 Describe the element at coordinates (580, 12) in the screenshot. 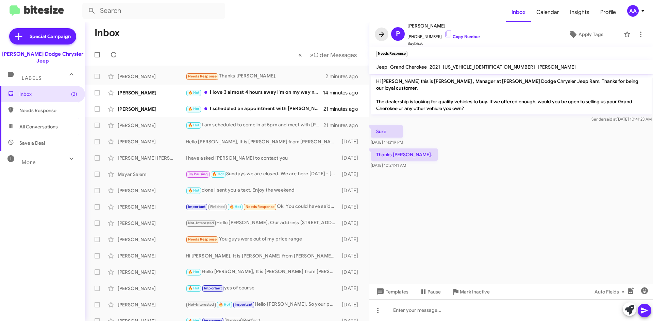

I see `span: Insights` at that location.